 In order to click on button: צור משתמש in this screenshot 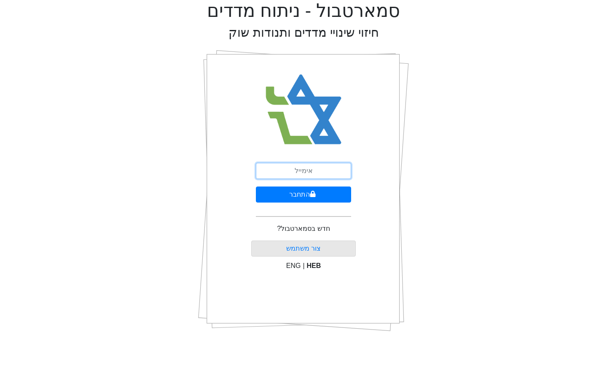, I will do `click(303, 248)`.